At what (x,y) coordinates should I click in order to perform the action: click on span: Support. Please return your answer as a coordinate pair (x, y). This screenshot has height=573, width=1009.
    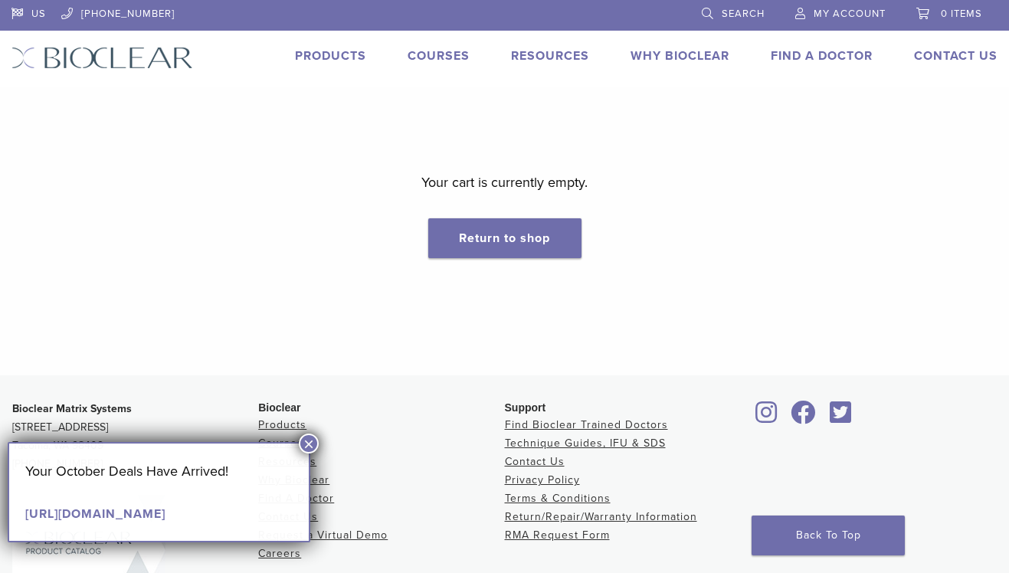
    Looking at the image, I should click on (526, 408).